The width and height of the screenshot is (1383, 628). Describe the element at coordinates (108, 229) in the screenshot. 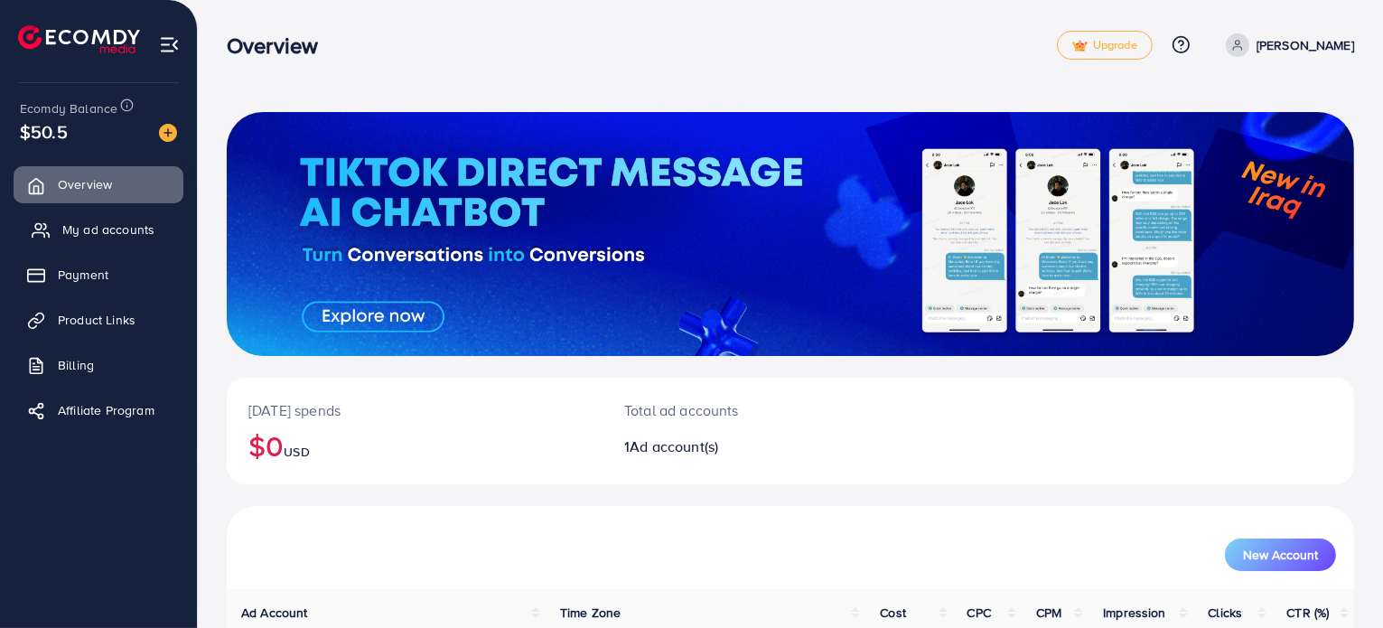

I see `span: My ad accounts` at that location.